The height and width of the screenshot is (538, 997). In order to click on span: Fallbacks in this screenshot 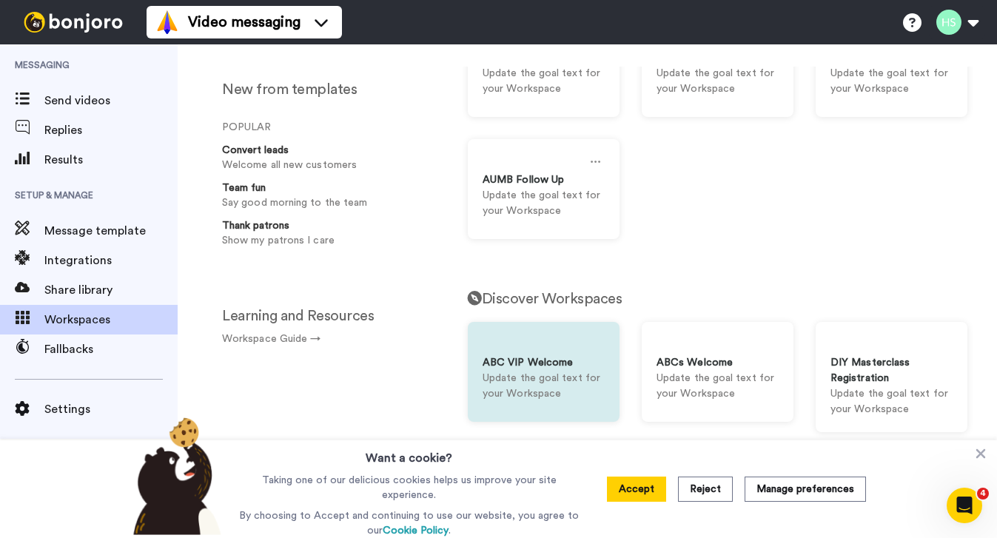, I will do `click(111, 349)`.